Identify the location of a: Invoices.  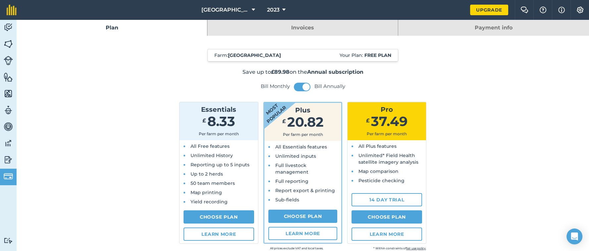
(302, 28).